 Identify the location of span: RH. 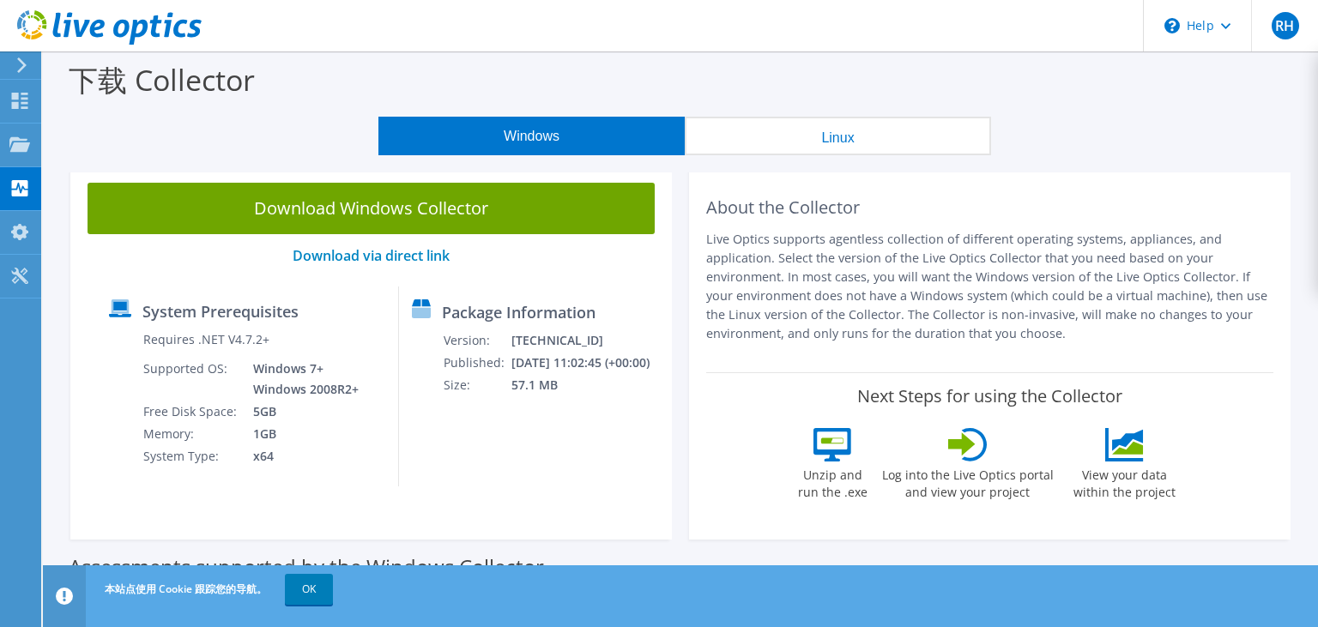
(1285, 26).